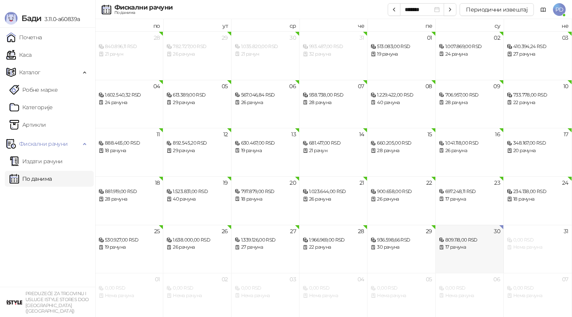 Image resolution: width=572 pixels, height=317 pixels. I want to click on div: 840.896,11 RSD, so click(129, 47).